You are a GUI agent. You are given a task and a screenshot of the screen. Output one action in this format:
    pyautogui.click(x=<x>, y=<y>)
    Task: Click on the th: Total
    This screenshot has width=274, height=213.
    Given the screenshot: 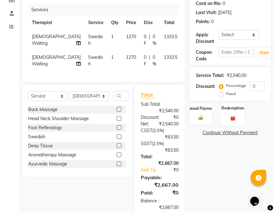 What is the action you would take?
    pyautogui.click(x=170, y=23)
    